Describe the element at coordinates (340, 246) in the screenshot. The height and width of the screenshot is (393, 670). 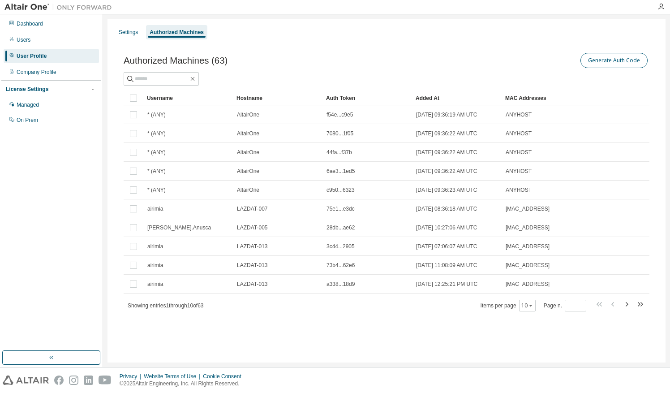
I see `span: 3c44...2905` at that location.